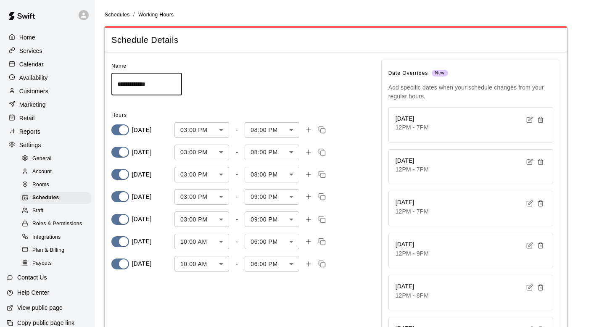  I want to click on p: View public page, so click(40, 308).